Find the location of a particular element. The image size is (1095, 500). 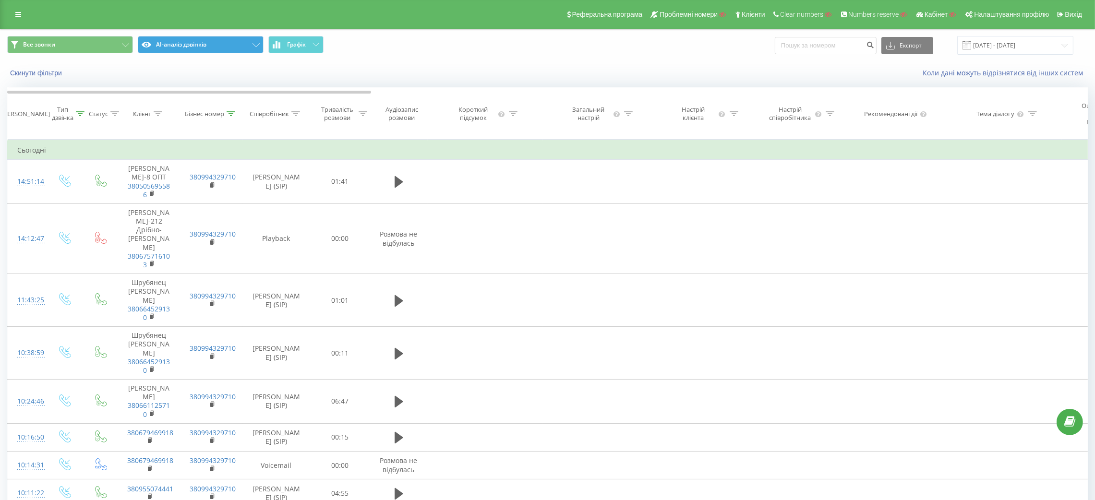

div: Короткий підсумок is located at coordinates (473, 114).